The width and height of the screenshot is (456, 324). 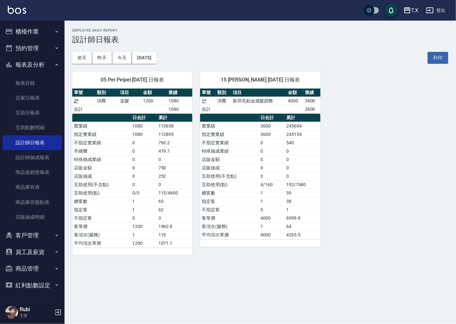 I want to click on div: T.X, so click(x=414, y=10).